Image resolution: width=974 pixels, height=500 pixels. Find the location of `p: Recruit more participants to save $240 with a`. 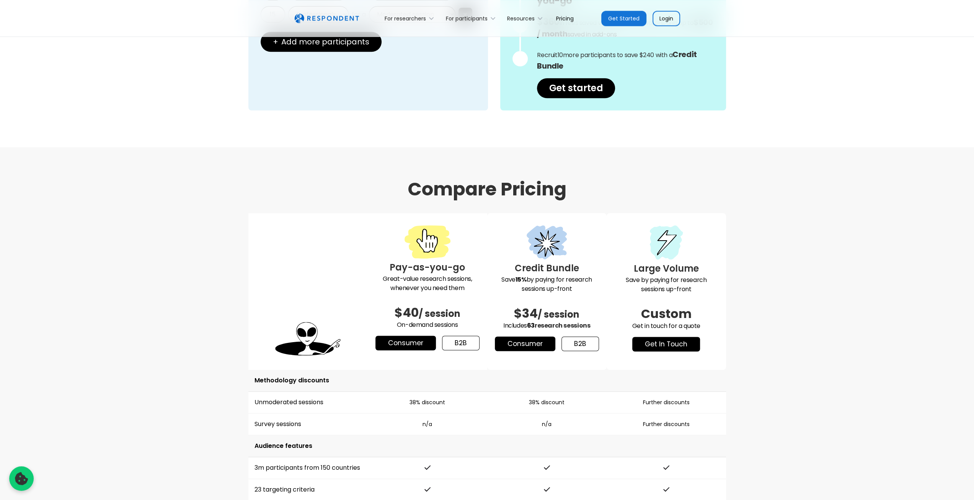

p: Recruit more participants to save $240 with a is located at coordinates (625, 60).